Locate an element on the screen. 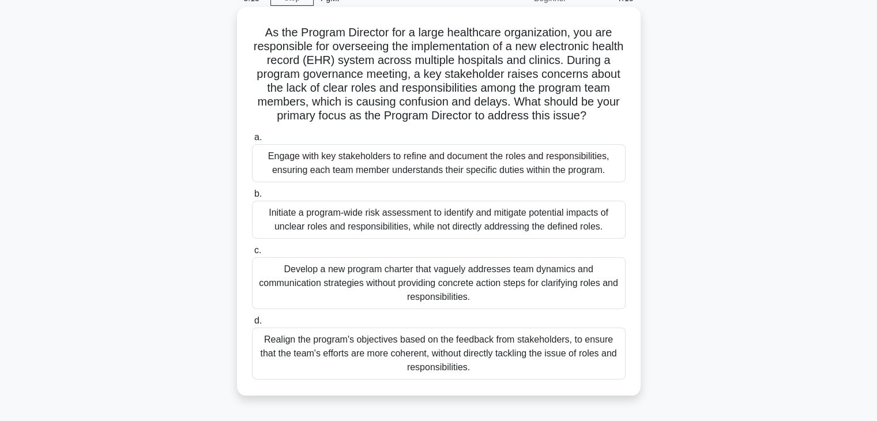 The width and height of the screenshot is (877, 421). span: c. is located at coordinates (258, 250).